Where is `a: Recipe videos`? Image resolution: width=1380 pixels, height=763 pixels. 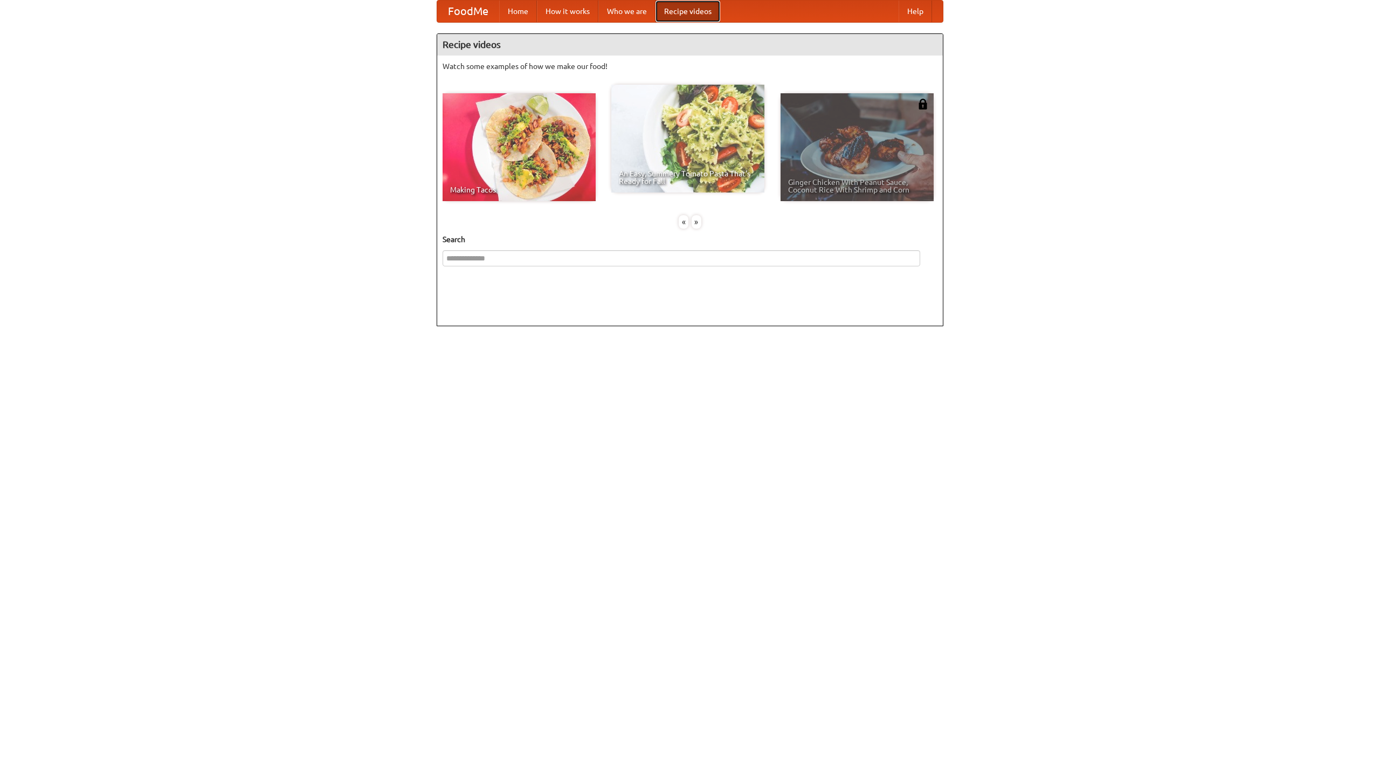
a: Recipe videos is located at coordinates (688, 11).